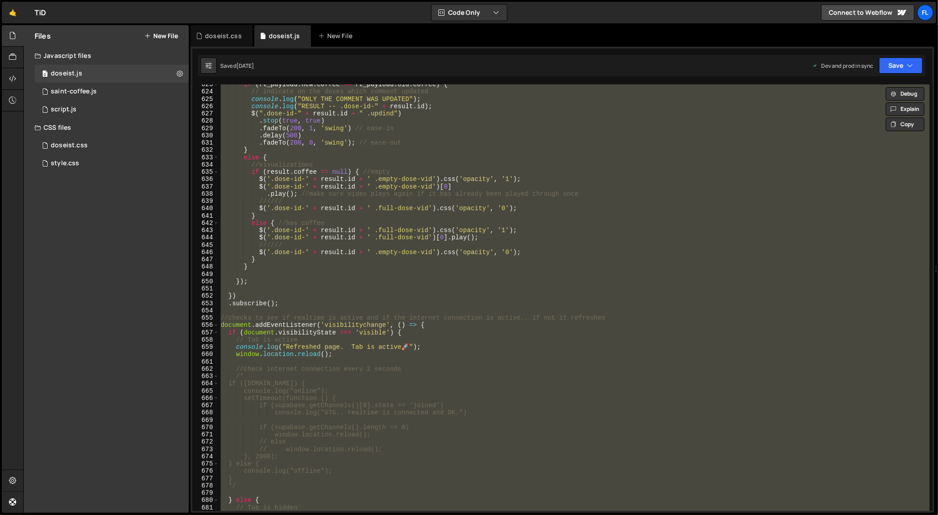 The height and width of the screenshot is (515, 938). What do you see at coordinates (205, 384) in the screenshot?
I see `div: 664` at bounding box center [205, 384].